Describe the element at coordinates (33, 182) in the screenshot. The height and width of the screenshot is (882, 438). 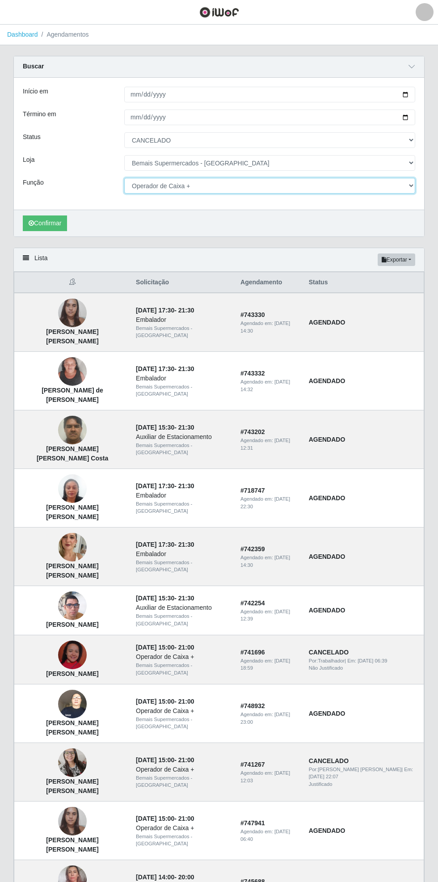
I see `label: Função` at that location.